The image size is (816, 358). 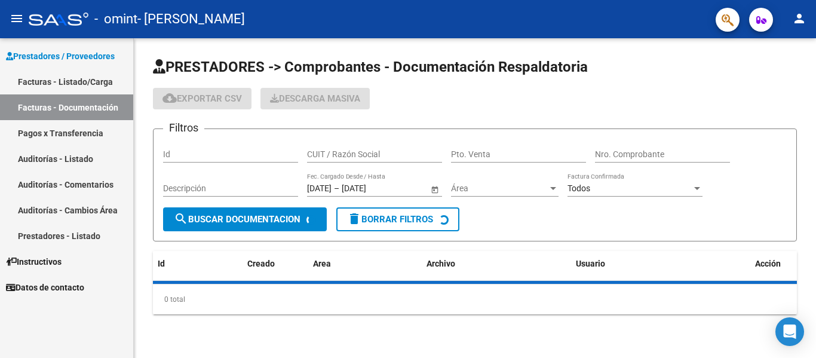 What do you see at coordinates (799, 19) in the screenshot?
I see `mat-icon: person` at bounding box center [799, 19].